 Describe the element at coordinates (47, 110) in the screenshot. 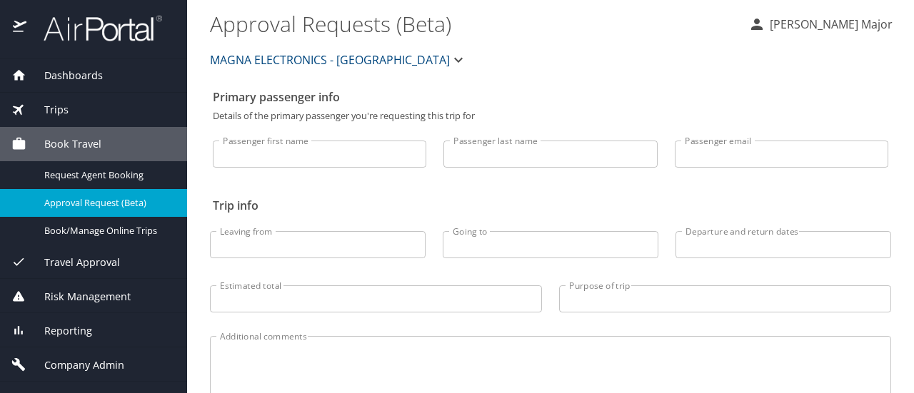

I see `span: Trips` at that location.